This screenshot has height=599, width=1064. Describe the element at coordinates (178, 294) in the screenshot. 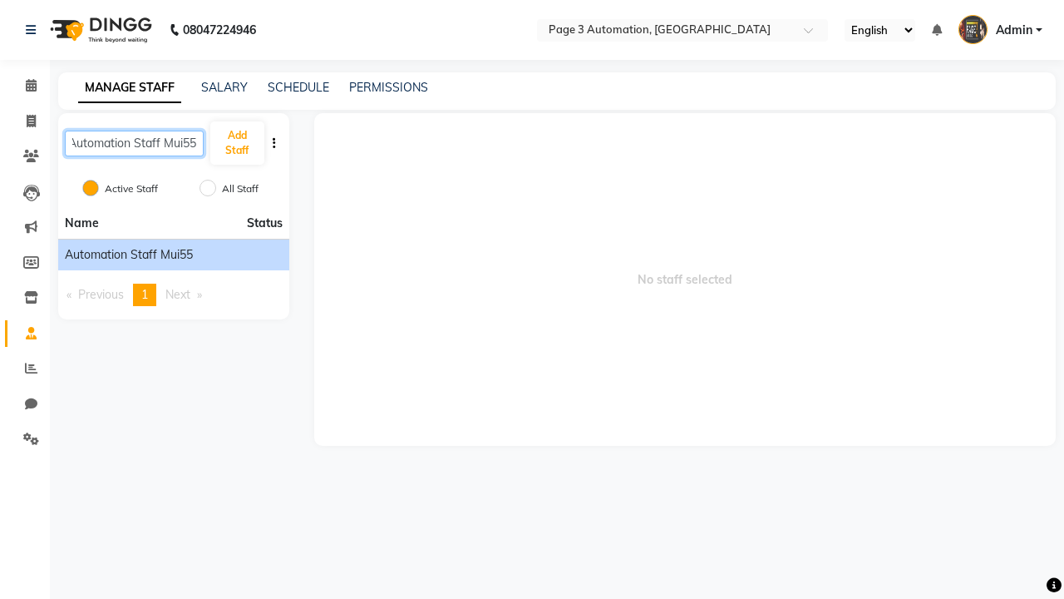

I see `span: Next` at that location.